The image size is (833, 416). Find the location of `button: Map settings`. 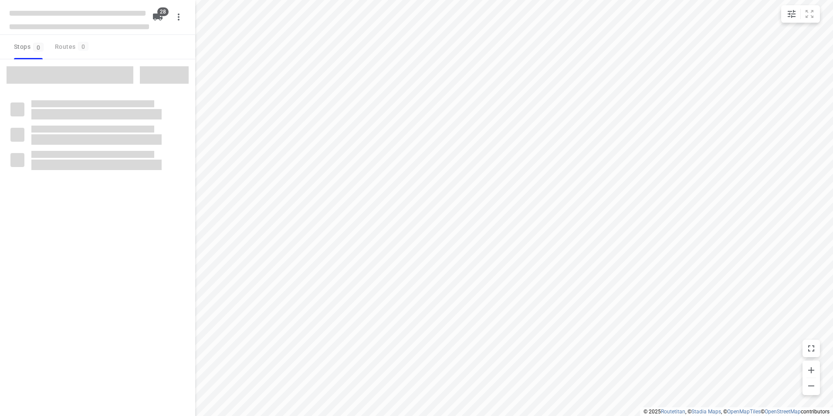

button: Map settings is located at coordinates (792, 14).